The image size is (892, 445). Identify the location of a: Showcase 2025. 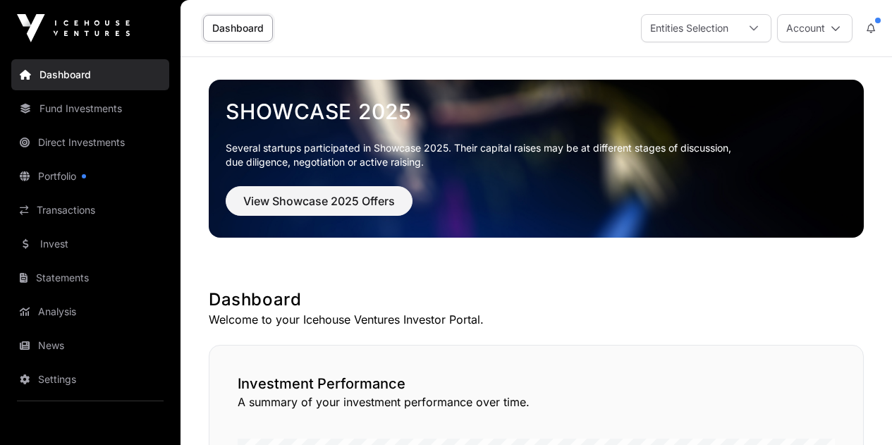
(536, 111).